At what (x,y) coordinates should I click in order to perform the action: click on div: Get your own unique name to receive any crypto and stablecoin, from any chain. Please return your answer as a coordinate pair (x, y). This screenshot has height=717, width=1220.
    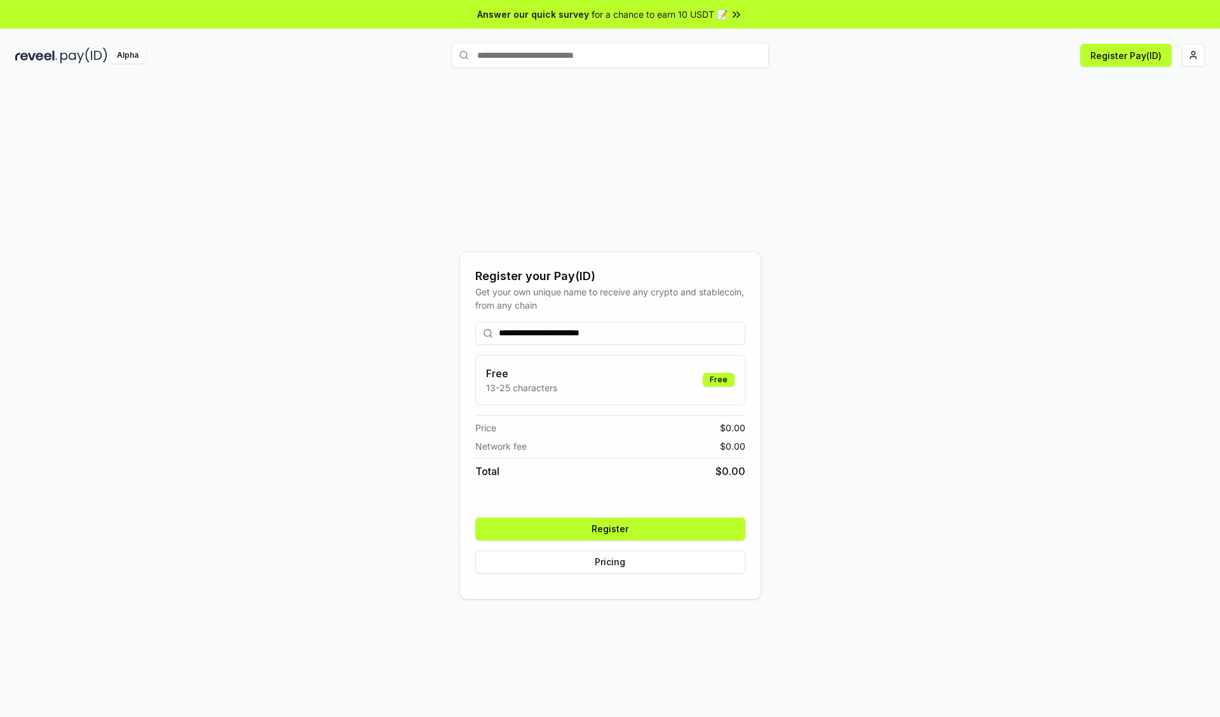
    Looking at the image, I should click on (610, 299).